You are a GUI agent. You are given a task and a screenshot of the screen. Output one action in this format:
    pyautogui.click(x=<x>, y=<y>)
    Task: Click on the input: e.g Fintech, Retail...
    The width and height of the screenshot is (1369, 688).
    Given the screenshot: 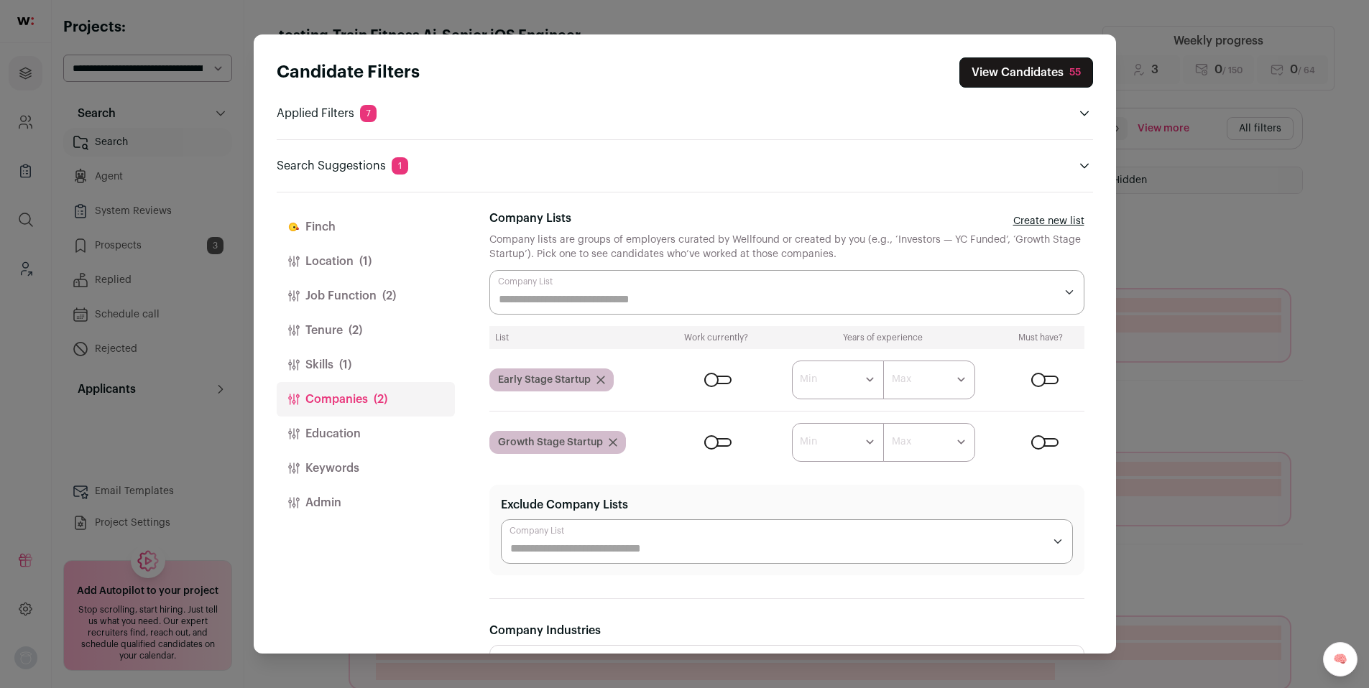 What is the action you would take?
    pyautogui.click(x=787, y=664)
    